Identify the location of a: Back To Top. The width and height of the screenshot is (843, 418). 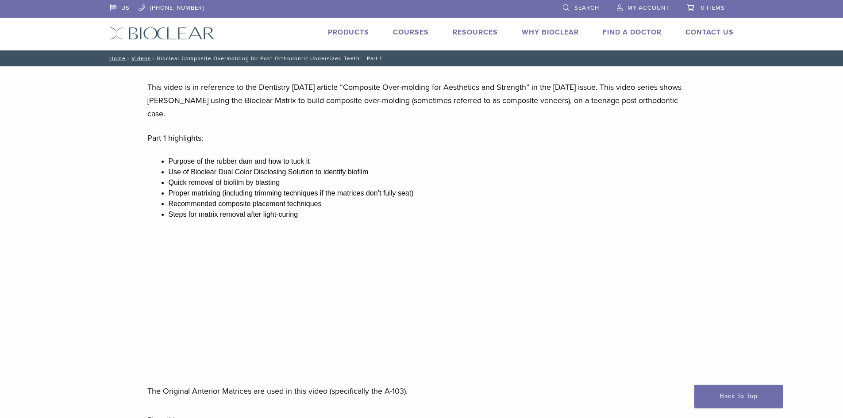
(739, 397).